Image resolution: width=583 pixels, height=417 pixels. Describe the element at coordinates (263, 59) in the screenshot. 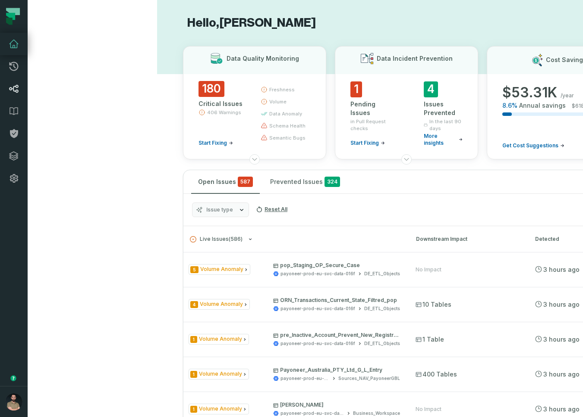

I see `h3: Data Quality Monitoring` at that location.